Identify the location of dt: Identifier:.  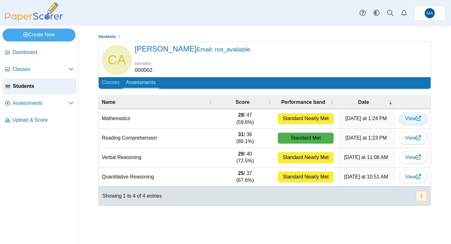
(143, 63).